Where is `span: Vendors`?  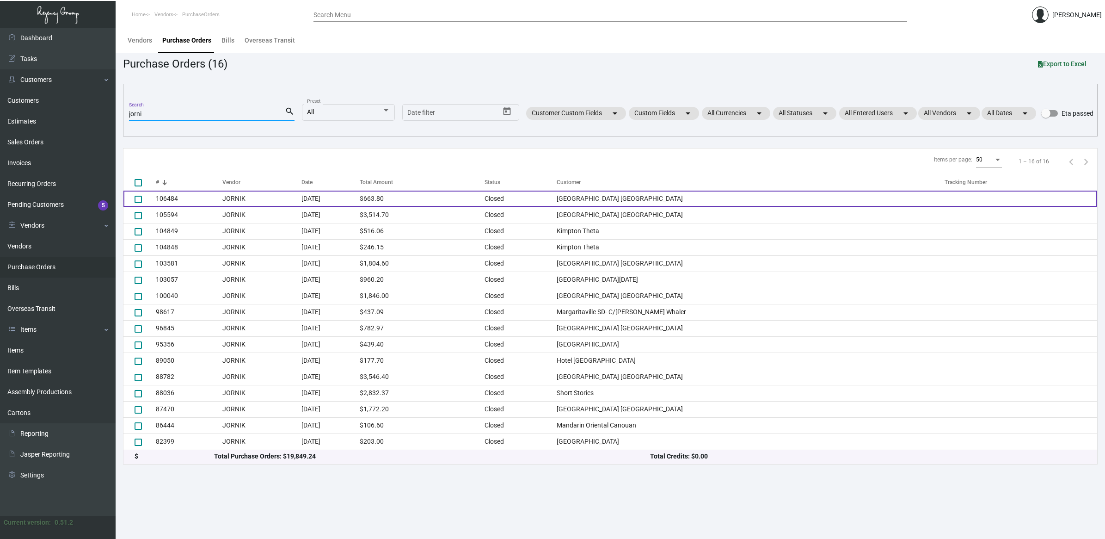
span: Vendors is located at coordinates (164, 14).